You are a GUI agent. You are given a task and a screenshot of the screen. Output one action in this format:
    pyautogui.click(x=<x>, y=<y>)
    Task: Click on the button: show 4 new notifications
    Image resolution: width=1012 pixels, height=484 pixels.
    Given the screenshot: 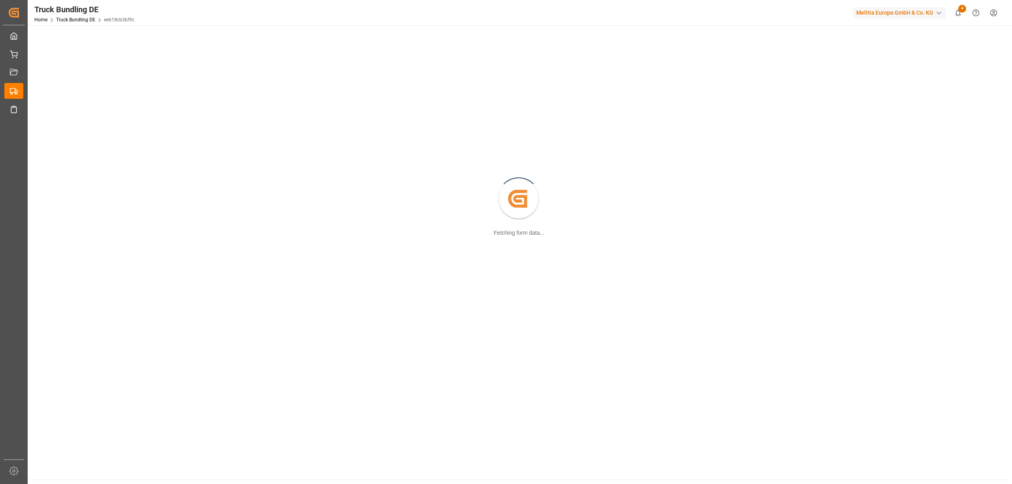 What is the action you would take?
    pyautogui.click(x=958, y=13)
    